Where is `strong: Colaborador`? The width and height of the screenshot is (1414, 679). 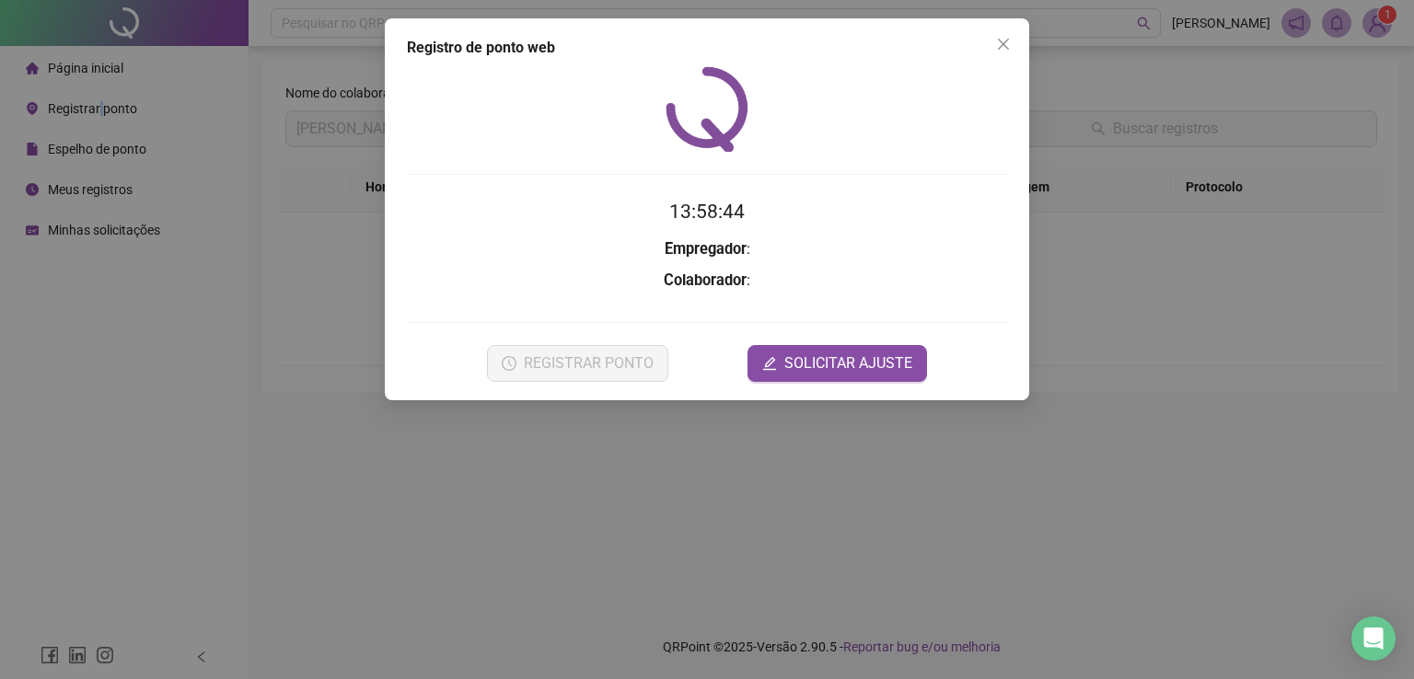
strong: Colaborador is located at coordinates (705, 280).